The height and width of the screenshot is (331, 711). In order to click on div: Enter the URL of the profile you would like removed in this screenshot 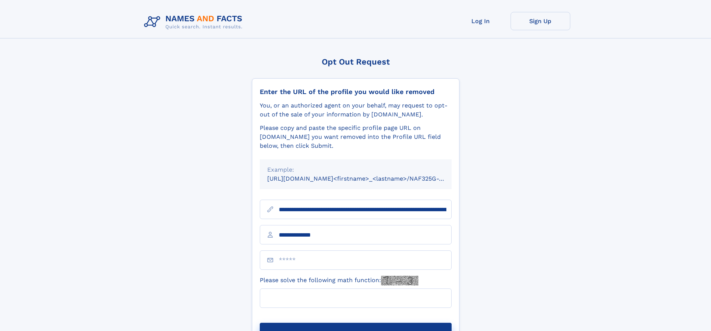, I will do `click(356, 92)`.